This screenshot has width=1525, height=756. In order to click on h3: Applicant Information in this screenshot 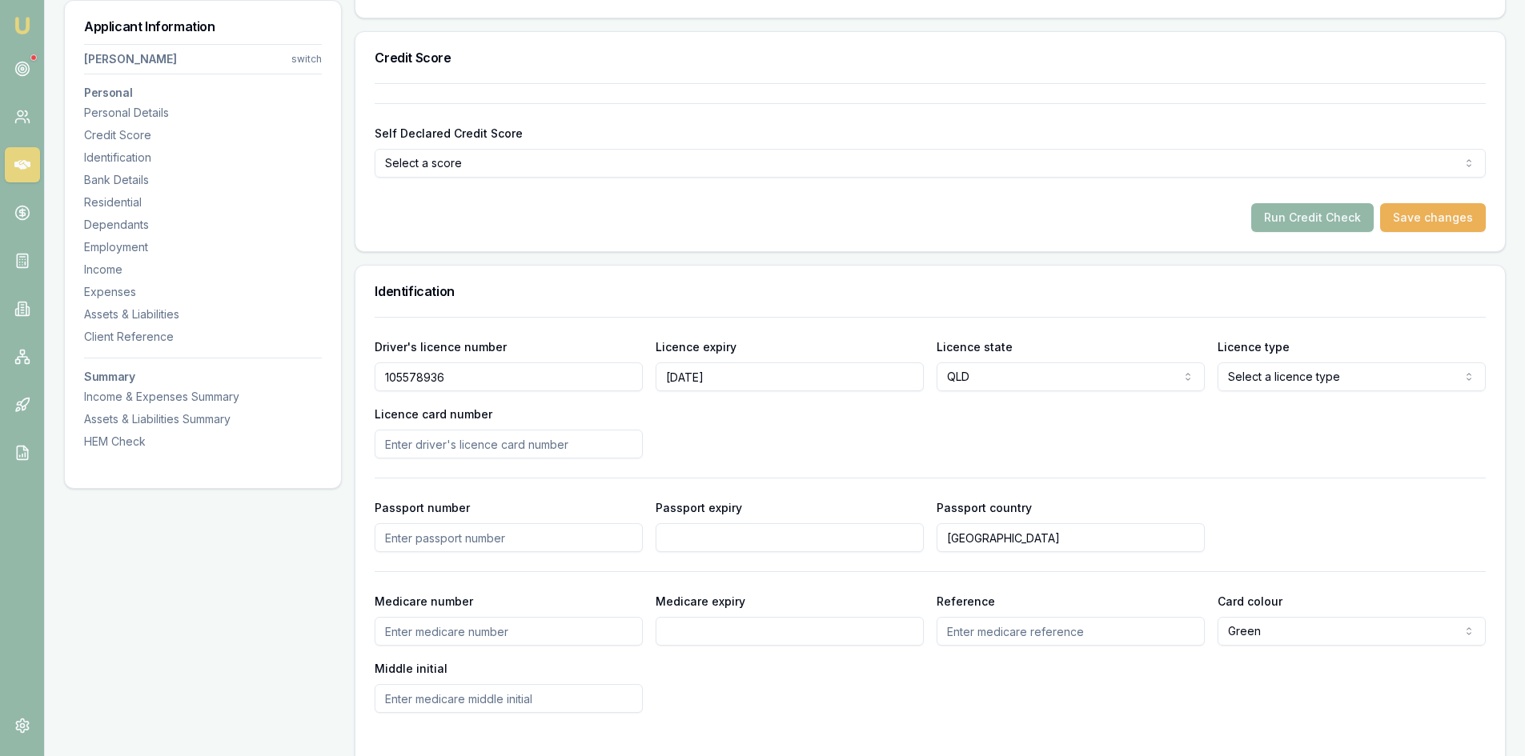, I will do `click(203, 26)`.